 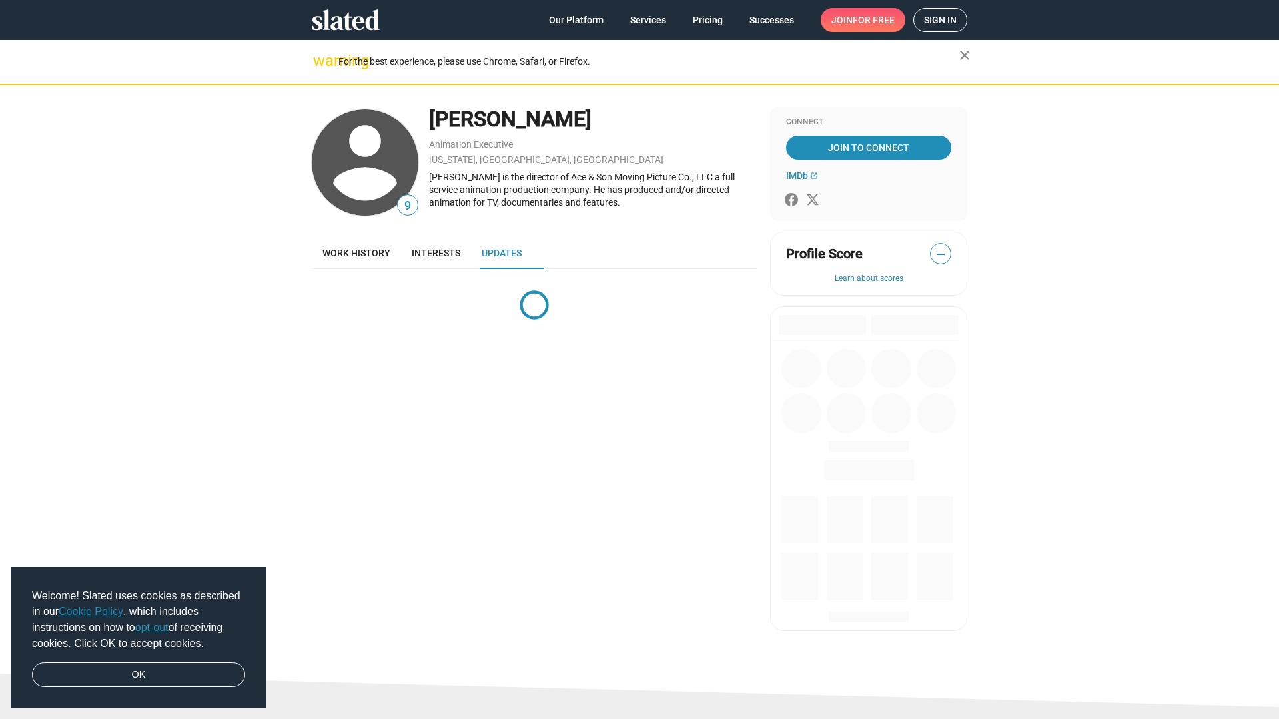 What do you see at coordinates (139, 620) in the screenshot?
I see `span: Welcome! Slated uses cookies as described in our , which includes instructions on how to of recei...` at bounding box center [139, 620].